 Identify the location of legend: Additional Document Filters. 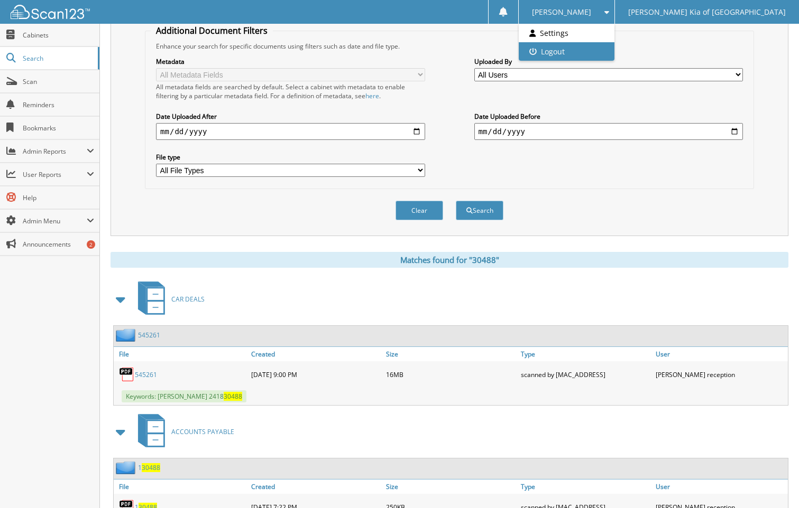
(211, 31).